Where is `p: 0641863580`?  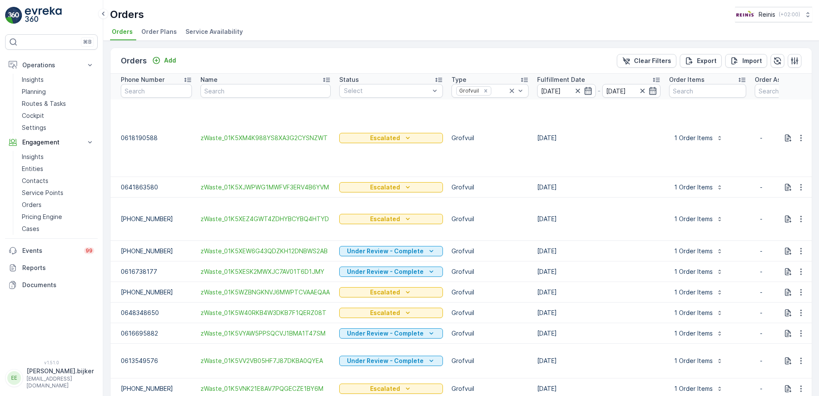 p: 0641863580 is located at coordinates (156, 187).